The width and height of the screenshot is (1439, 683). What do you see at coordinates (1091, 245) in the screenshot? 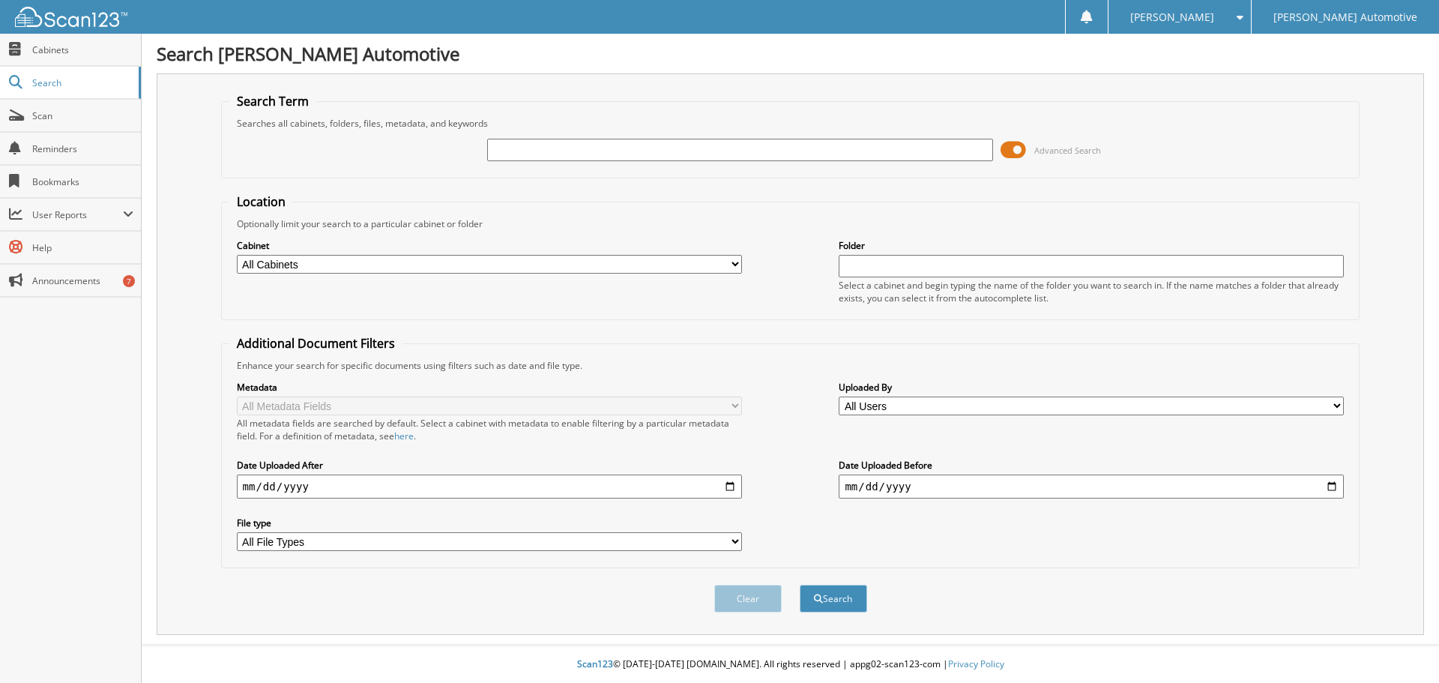
I see `label: Folder` at bounding box center [1091, 245].